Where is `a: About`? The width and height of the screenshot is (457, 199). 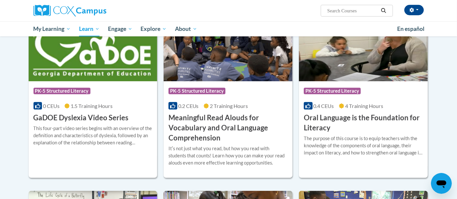 a: About is located at coordinates (186, 29).